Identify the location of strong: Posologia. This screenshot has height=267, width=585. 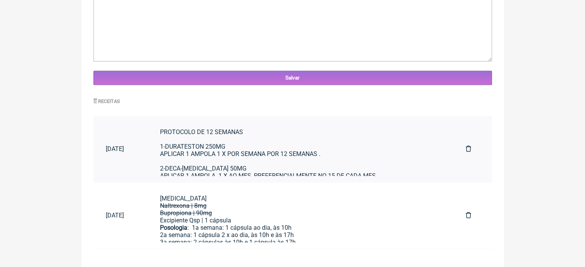
(173, 228).